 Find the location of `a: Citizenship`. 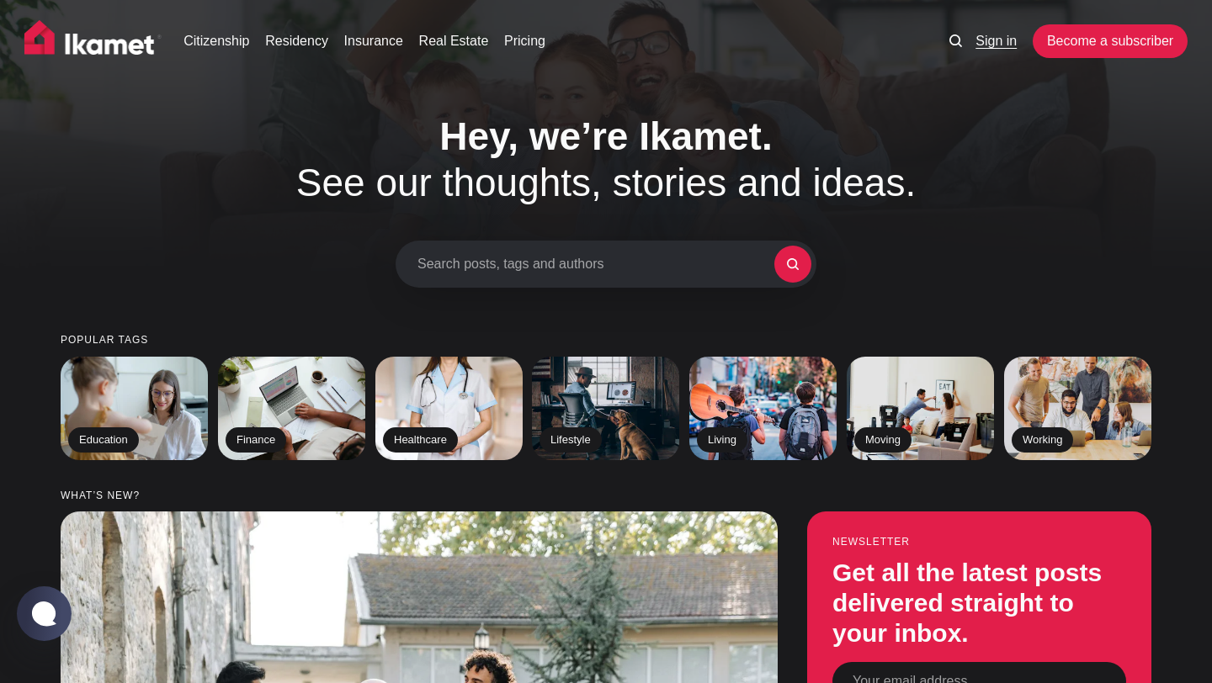

a: Citizenship is located at coordinates (216, 41).